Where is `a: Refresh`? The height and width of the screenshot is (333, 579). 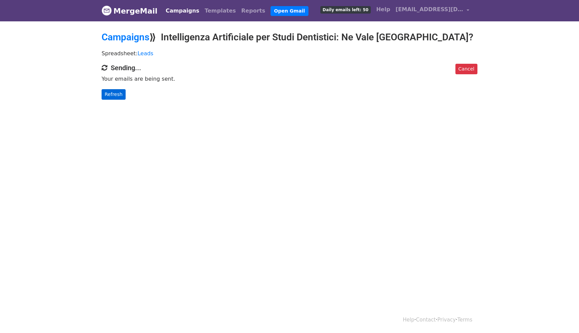 a: Refresh is located at coordinates (113, 94).